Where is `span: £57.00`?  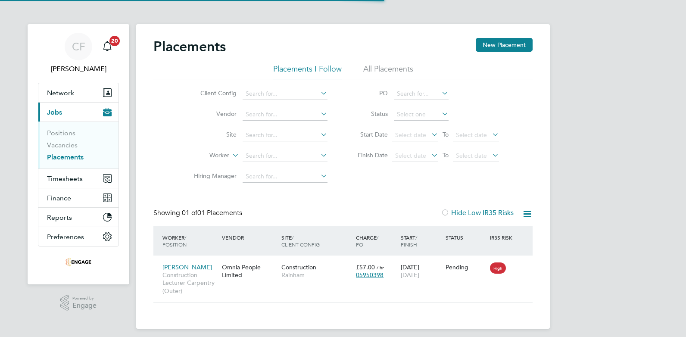
span: £57.00 is located at coordinates (365, 267).